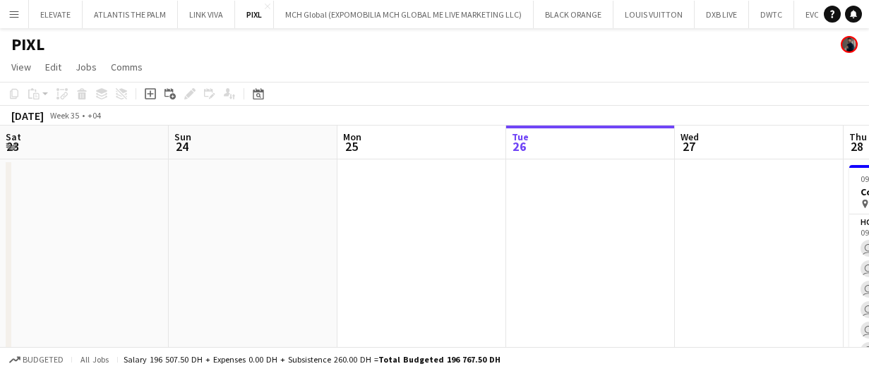 This screenshot has width=869, height=371. I want to click on button: PIXL, so click(254, 14).